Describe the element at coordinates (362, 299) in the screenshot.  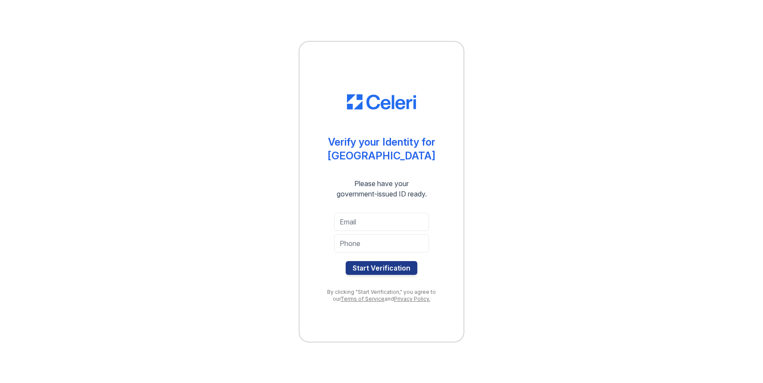
I see `a: Terms of Service` at that location.